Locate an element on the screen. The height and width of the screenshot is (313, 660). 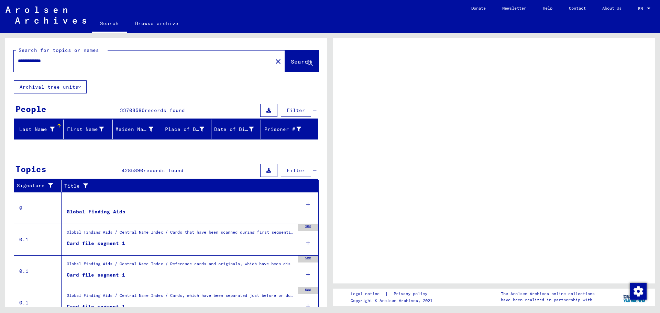
td: 0 is located at coordinates (38, 208).